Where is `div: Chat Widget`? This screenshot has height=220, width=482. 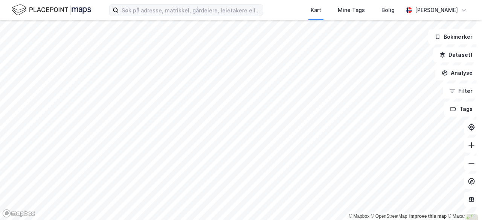 div: Chat Widget is located at coordinates (463, 202).